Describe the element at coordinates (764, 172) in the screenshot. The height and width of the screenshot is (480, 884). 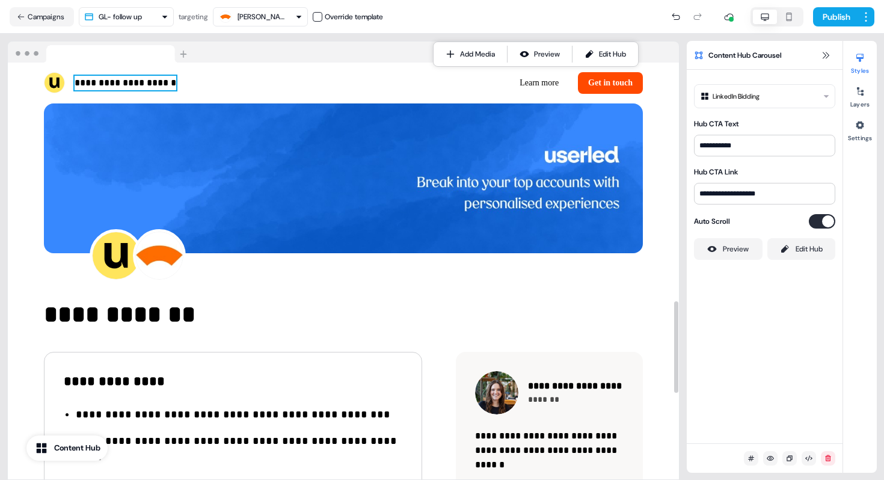
I see `div: Hub CTA Link` at that location.